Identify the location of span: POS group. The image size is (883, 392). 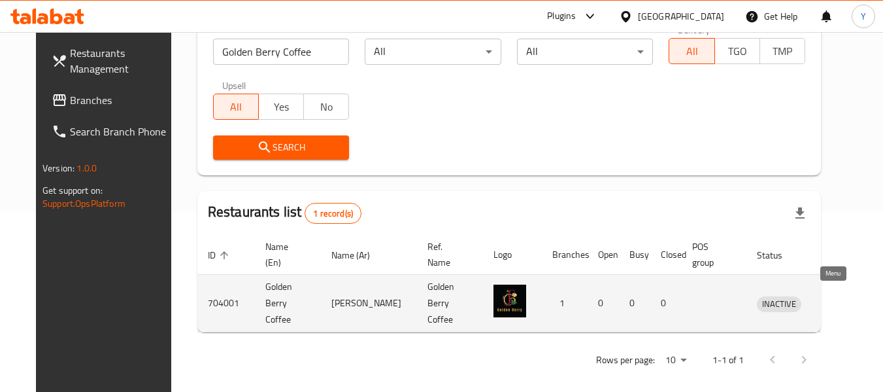
(711, 254).